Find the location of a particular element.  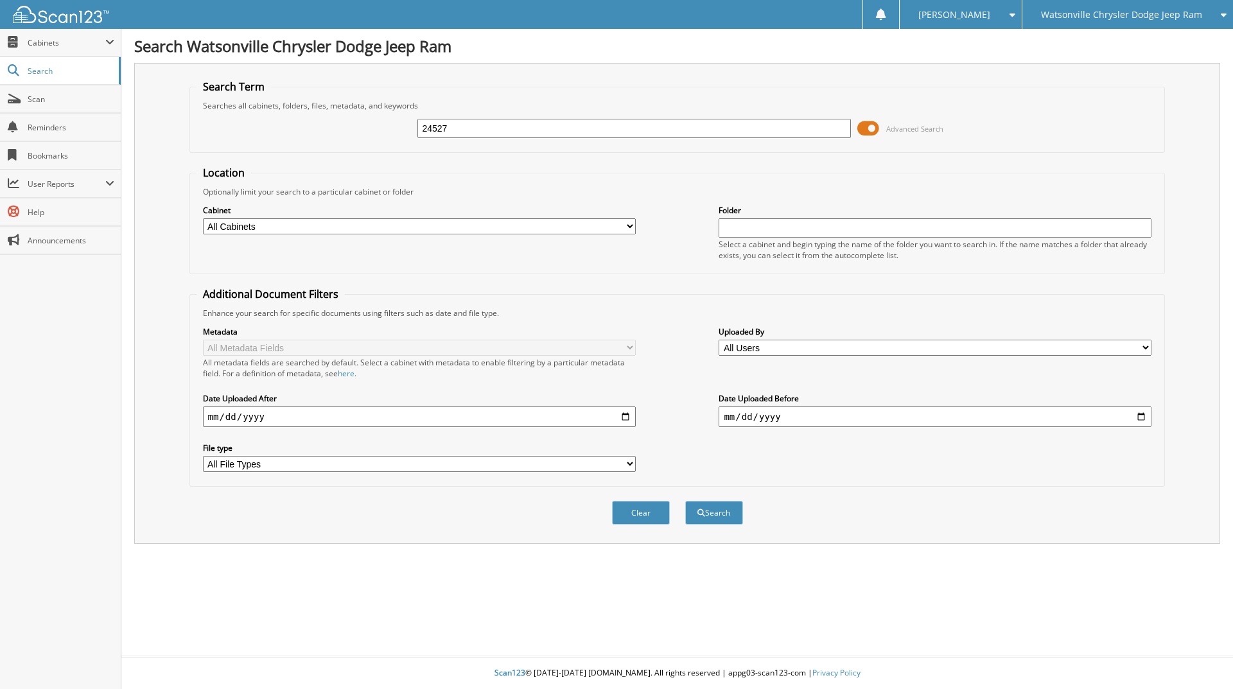

label: Date Uploaded After is located at coordinates (419, 398).